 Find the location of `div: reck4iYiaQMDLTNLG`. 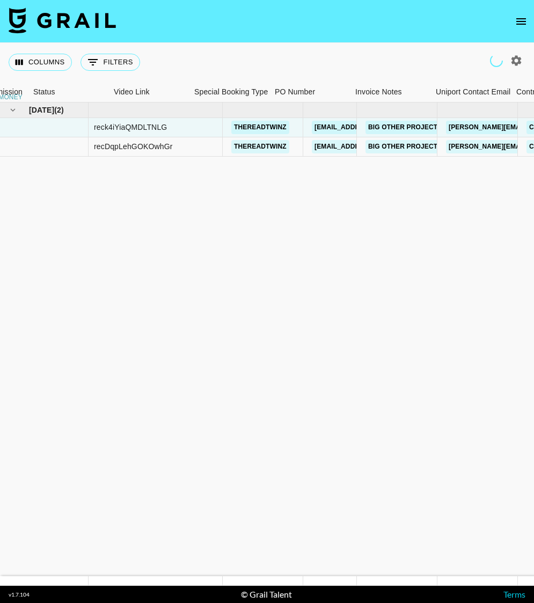

div: reck4iYiaQMDLTNLG is located at coordinates (130, 127).